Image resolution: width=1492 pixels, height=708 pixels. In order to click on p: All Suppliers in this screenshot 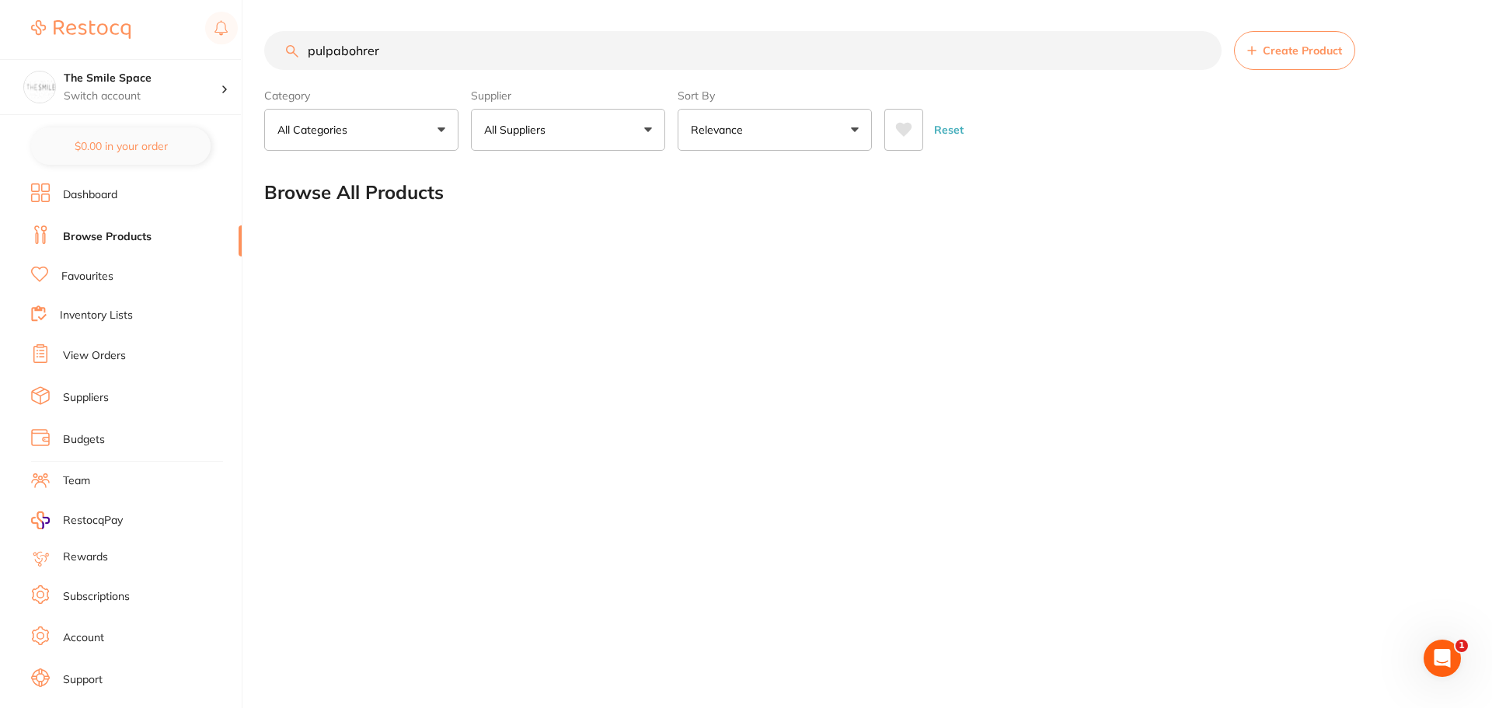, I will do `click(518, 130)`.